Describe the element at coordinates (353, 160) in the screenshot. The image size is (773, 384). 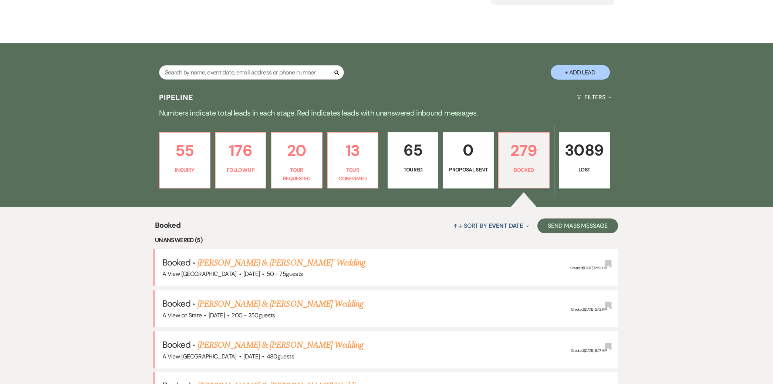
I see `a: 13Tour Confirmed` at that location.